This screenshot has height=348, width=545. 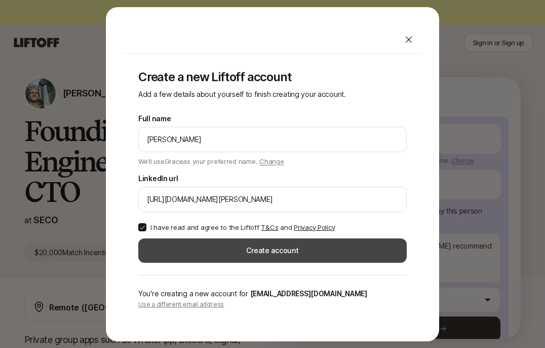 What do you see at coordinates (142, 227) in the screenshot?
I see `button: I have read and agree to the Liftoff T&Cs and Privacy Policy` at bounding box center [142, 227].